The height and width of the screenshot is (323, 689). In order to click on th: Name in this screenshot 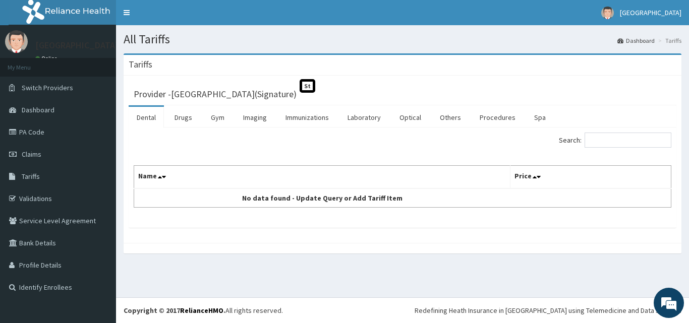, I will do `click(322, 177)`.